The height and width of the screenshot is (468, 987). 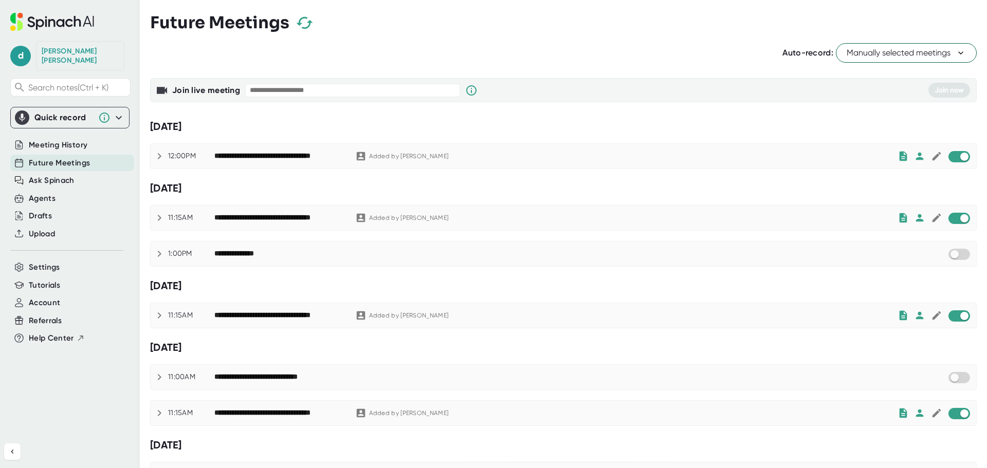 What do you see at coordinates (58, 145) in the screenshot?
I see `span: Meeting History` at bounding box center [58, 145].